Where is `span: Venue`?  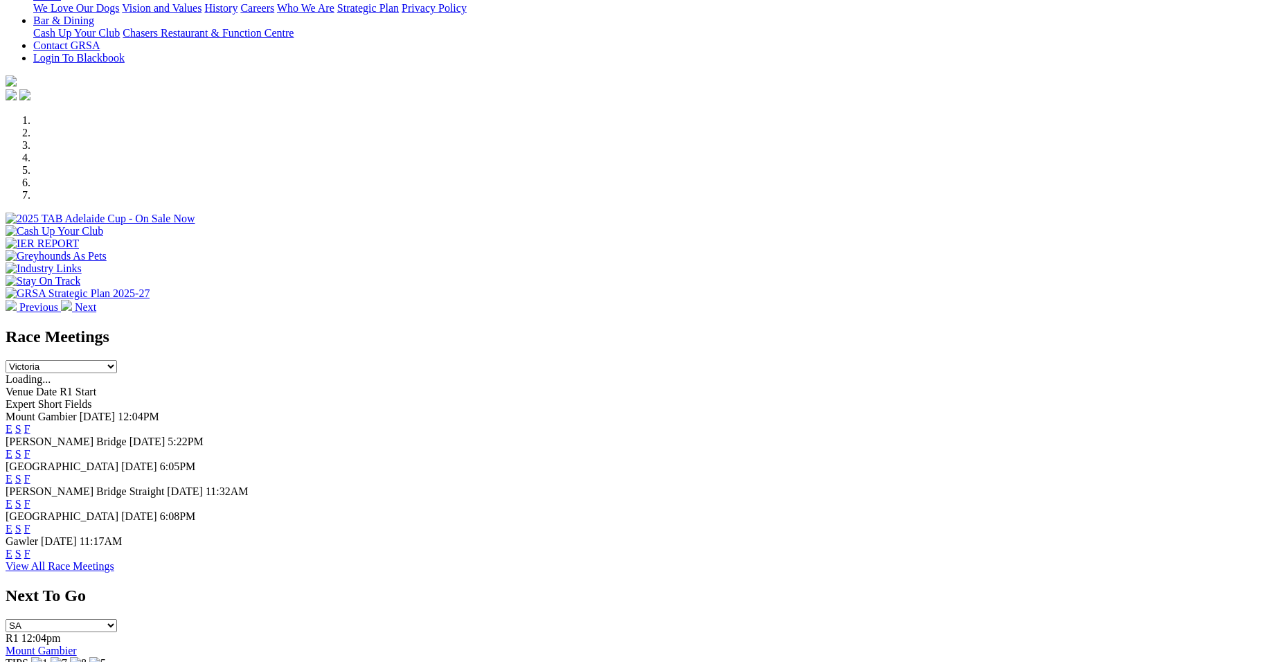 span: Venue is located at coordinates (19, 391).